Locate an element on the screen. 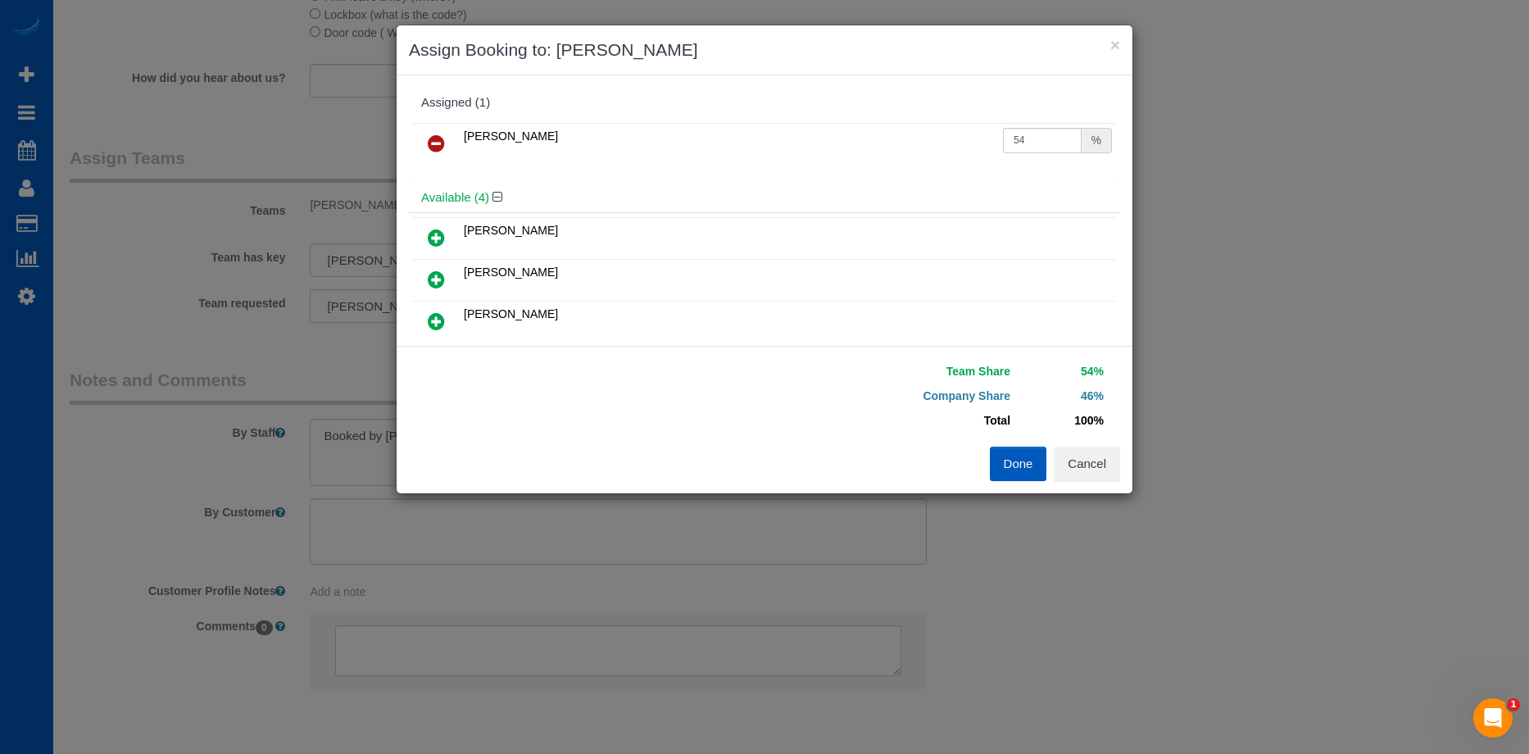 The image size is (1529, 754). td: Total is located at coordinates (896, 420).